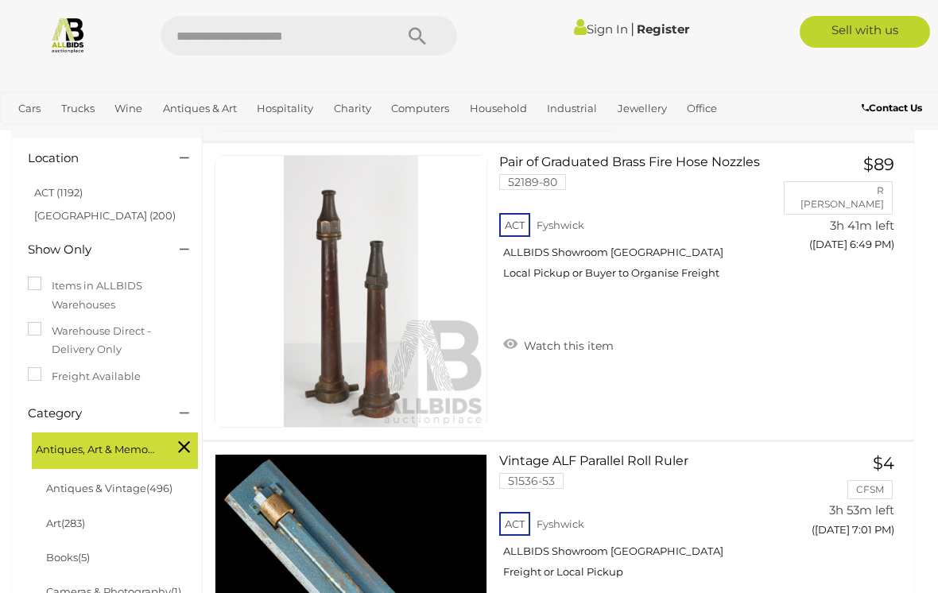 The width and height of the screenshot is (938, 593). What do you see at coordinates (417, 36) in the screenshot?
I see `button: Search` at bounding box center [417, 36].